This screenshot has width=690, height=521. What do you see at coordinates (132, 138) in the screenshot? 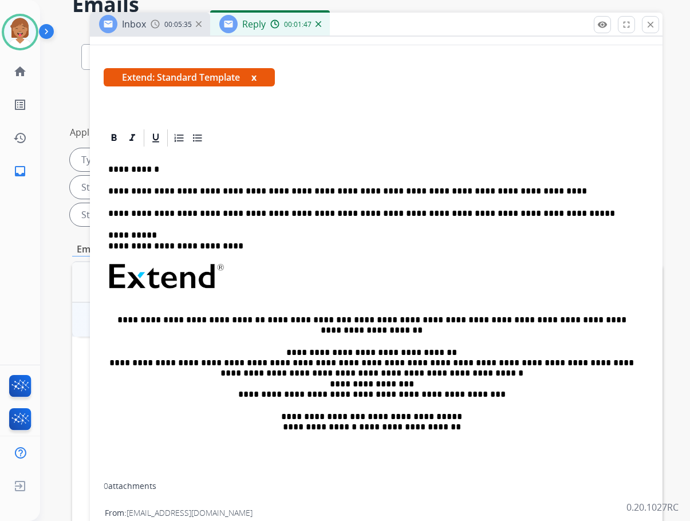
I see `div: Italic` at bounding box center [132, 138].